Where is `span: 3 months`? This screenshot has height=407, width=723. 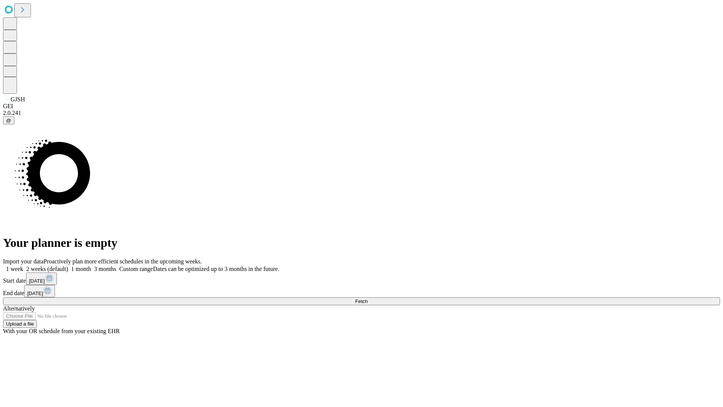 span: 3 months is located at coordinates (105, 269).